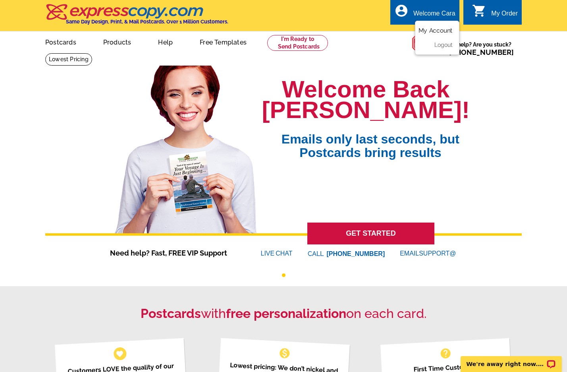 This screenshot has height=372, width=567. What do you see at coordinates (402, 11) in the screenshot?
I see `i: account_circle` at bounding box center [402, 11].